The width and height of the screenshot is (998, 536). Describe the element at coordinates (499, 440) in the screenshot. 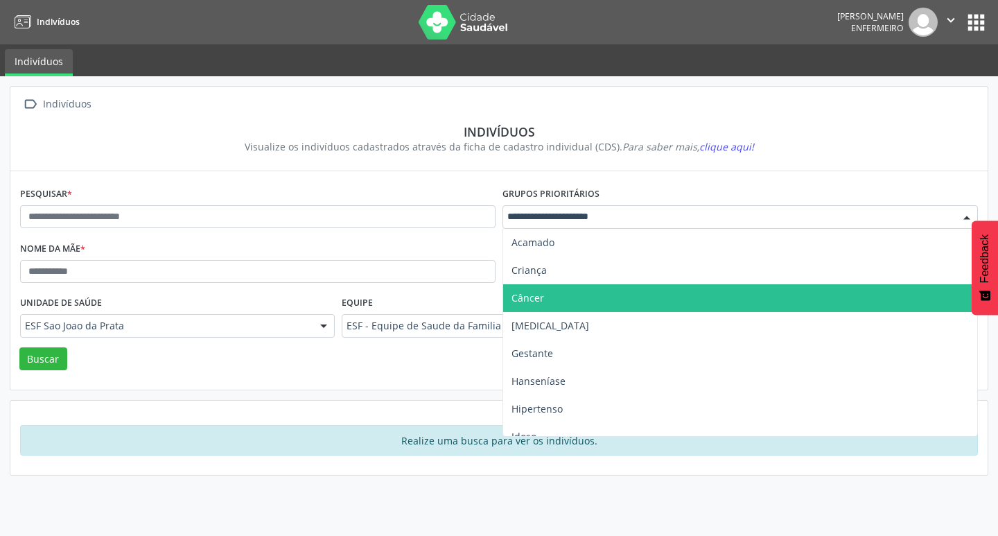

I see `div: Realize uma busca para ver os indivíduos.` at that location.